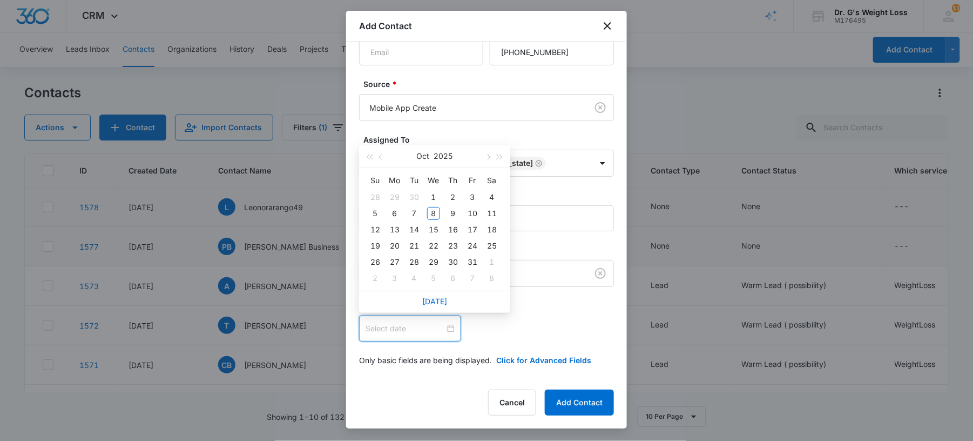 The image size is (973, 441). I want to click on button: Click for Advanced Fields, so click(544, 360).